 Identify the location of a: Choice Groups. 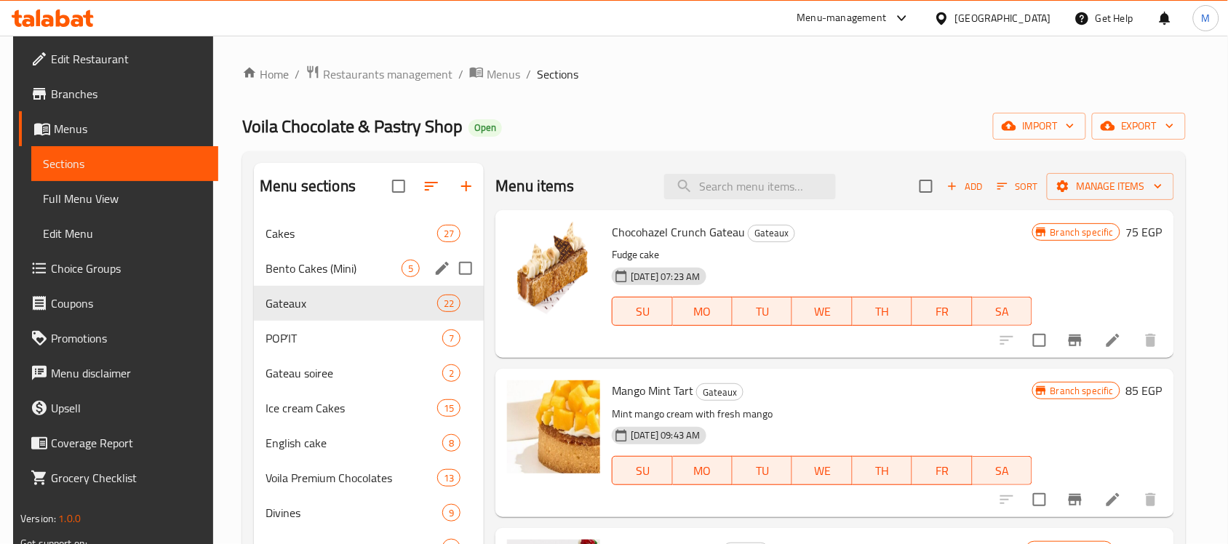
(119, 268).